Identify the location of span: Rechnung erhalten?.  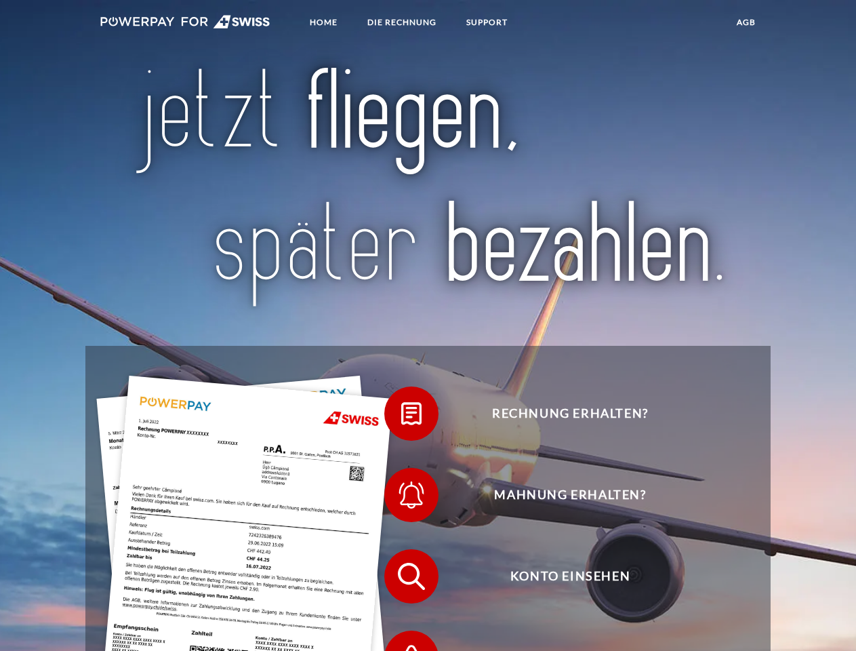
(570, 414).